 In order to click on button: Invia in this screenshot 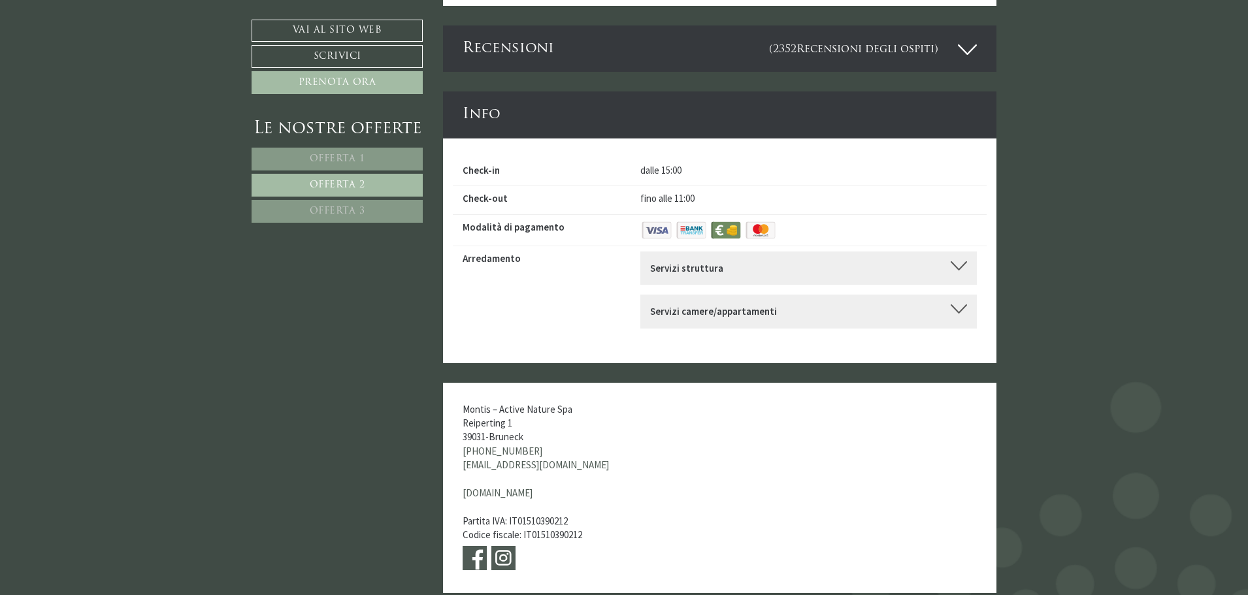, I will do `click(480, 355)`.